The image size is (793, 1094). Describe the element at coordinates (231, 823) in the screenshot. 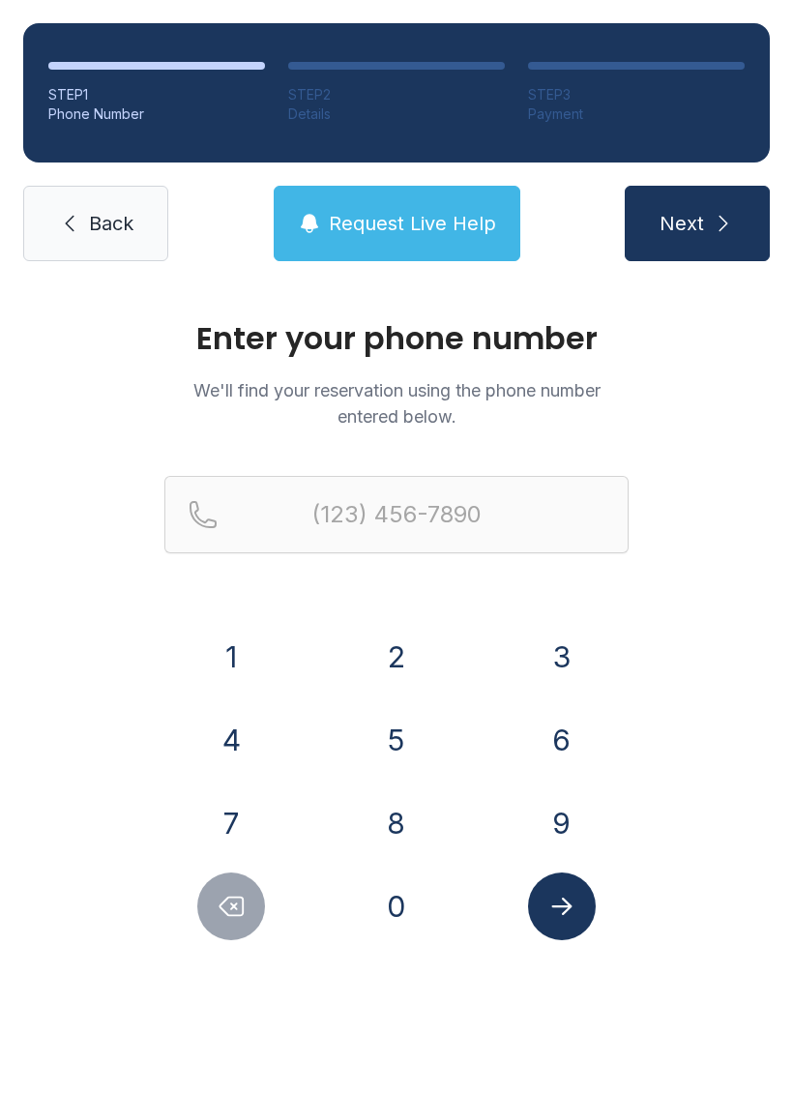

I see `button: 7` at that location.